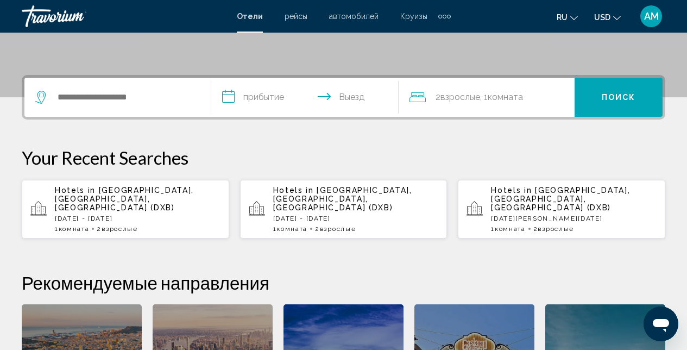 Image resolution: width=687 pixels, height=350 pixels. Describe the element at coordinates (353, 16) in the screenshot. I see `span: автомобилей` at that location.